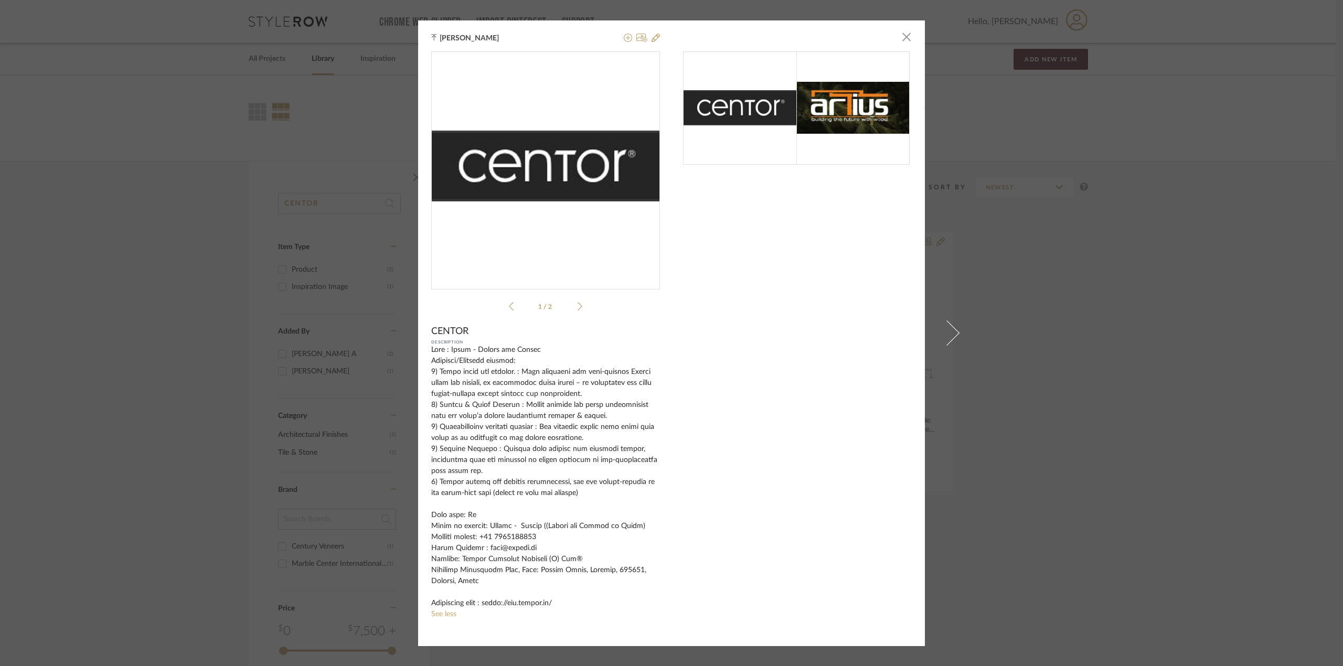 This screenshot has width=1343, height=666. What do you see at coordinates (740, 108) in the screenshot?
I see `img: 92e14dea-2e59-4658-bc8c-3d71f360170c_216x216.jpg` at bounding box center [740, 108].